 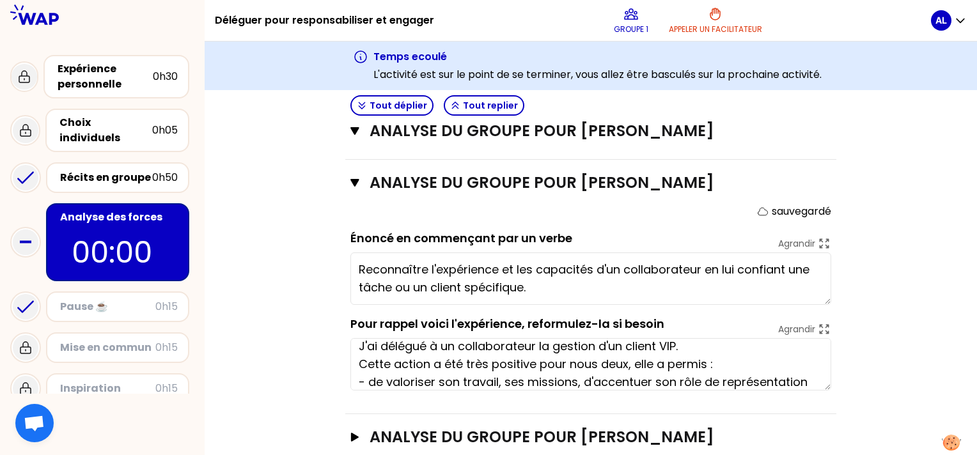 What do you see at coordinates (631, 29) in the screenshot?
I see `p: Groupe 1` at bounding box center [631, 29].